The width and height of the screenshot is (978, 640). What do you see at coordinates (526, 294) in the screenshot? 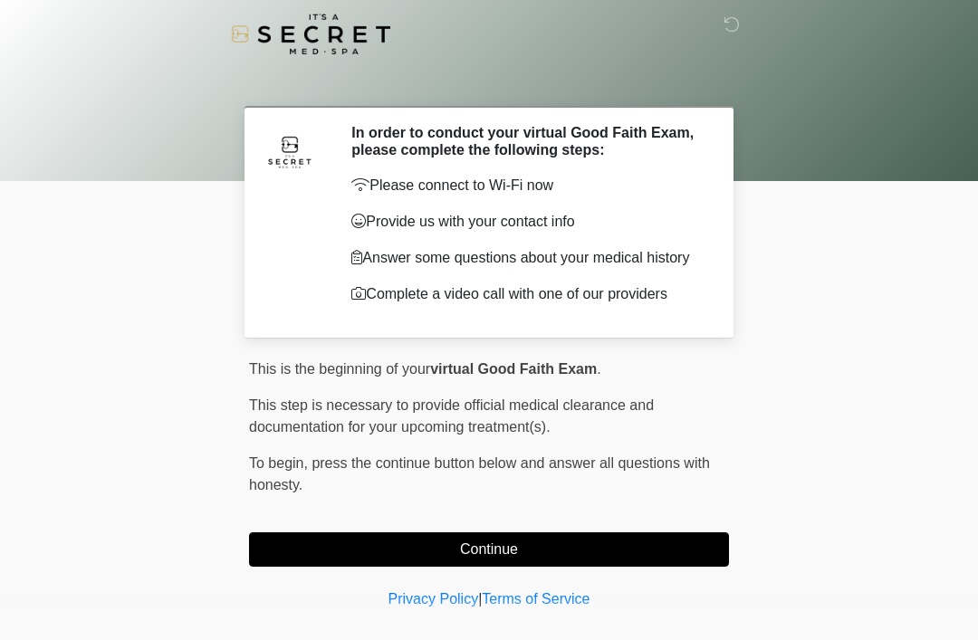
I see `p: Complete a video call with one of our providers` at bounding box center [526, 294].